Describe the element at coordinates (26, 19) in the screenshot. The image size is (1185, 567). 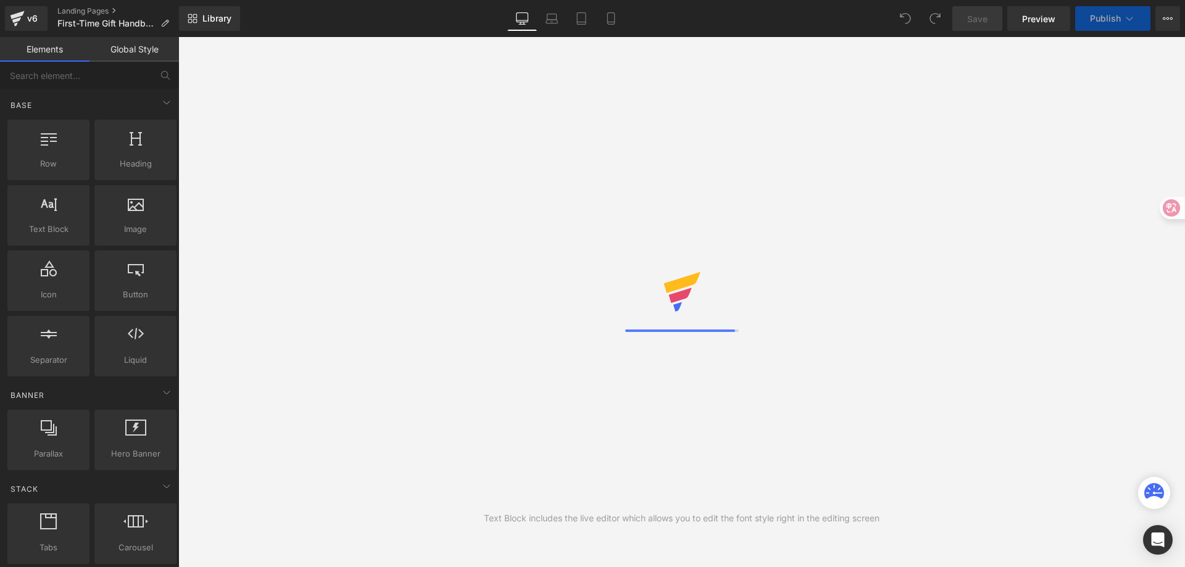
I see `a: v6` at that location.